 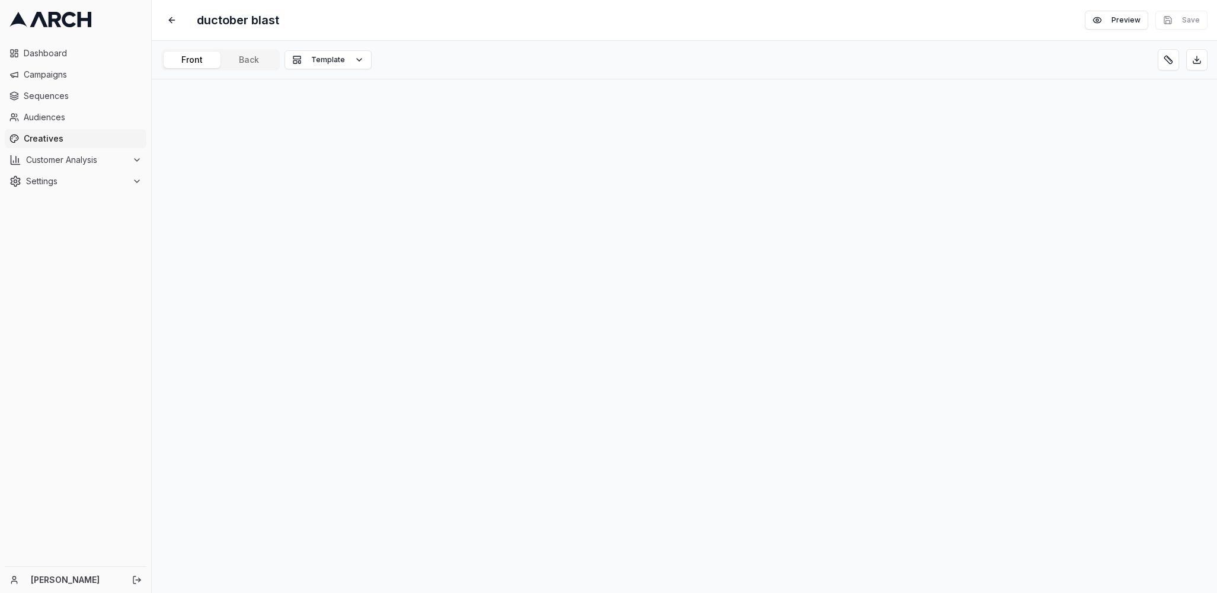 I want to click on a: Creatives, so click(x=75, y=139).